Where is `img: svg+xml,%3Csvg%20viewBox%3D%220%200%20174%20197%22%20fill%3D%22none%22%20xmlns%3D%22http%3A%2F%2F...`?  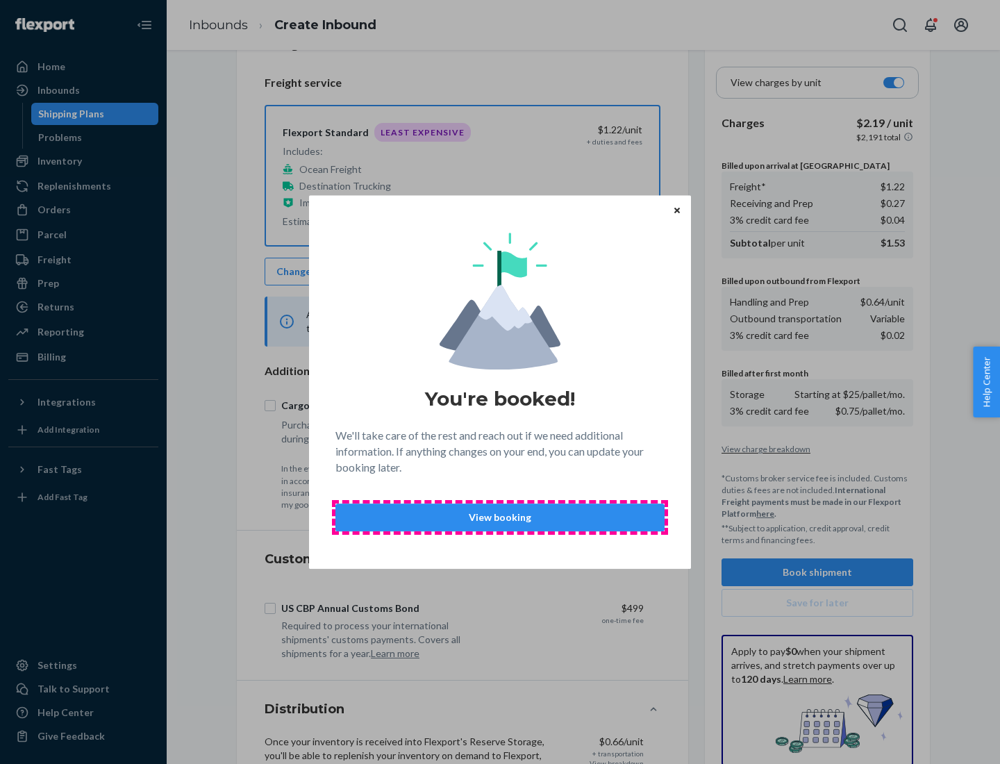
img: svg+xml,%3Csvg%20viewBox%3D%220%200%20174%20197%22%20fill%3D%22none%22%20xmlns%3D%22http%3A%2F%2F... is located at coordinates (500, 301).